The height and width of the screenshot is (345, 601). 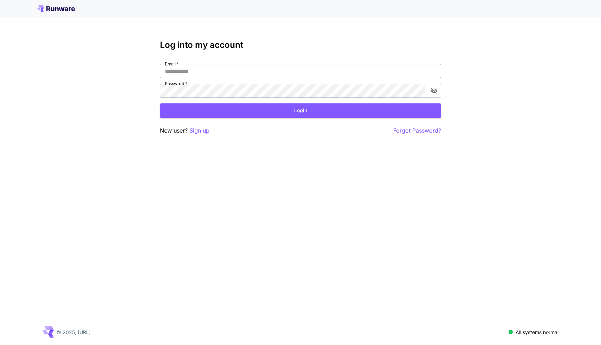 What do you see at coordinates (418, 130) in the screenshot?
I see `button: Forgot Password?` at bounding box center [418, 130].